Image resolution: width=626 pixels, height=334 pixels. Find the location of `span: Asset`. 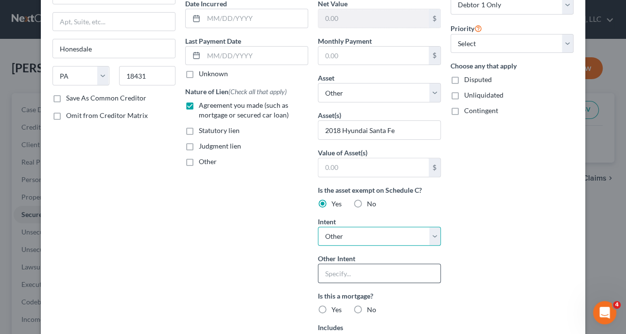

span: Asset is located at coordinates (326, 78).